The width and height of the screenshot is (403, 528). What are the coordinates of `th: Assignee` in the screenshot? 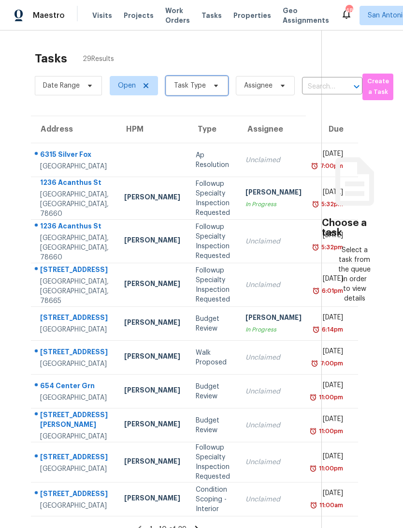 It's located at (274, 130).